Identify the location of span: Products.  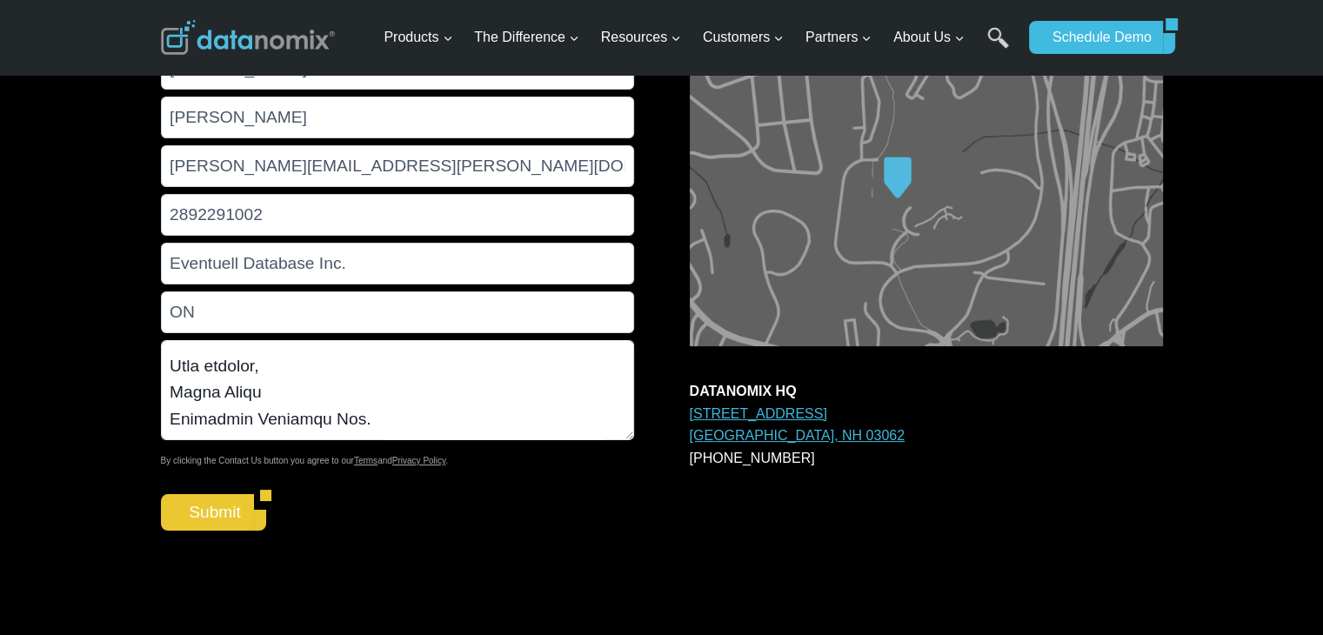
(418, 37).